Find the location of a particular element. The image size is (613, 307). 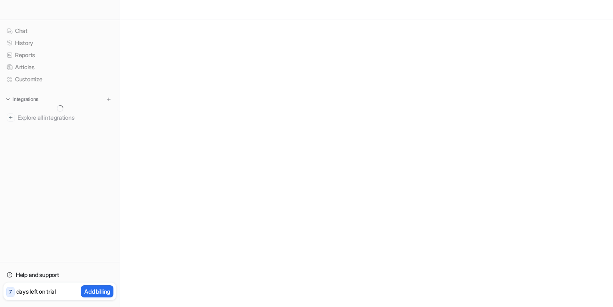

p: days left on trial is located at coordinates (36, 291).